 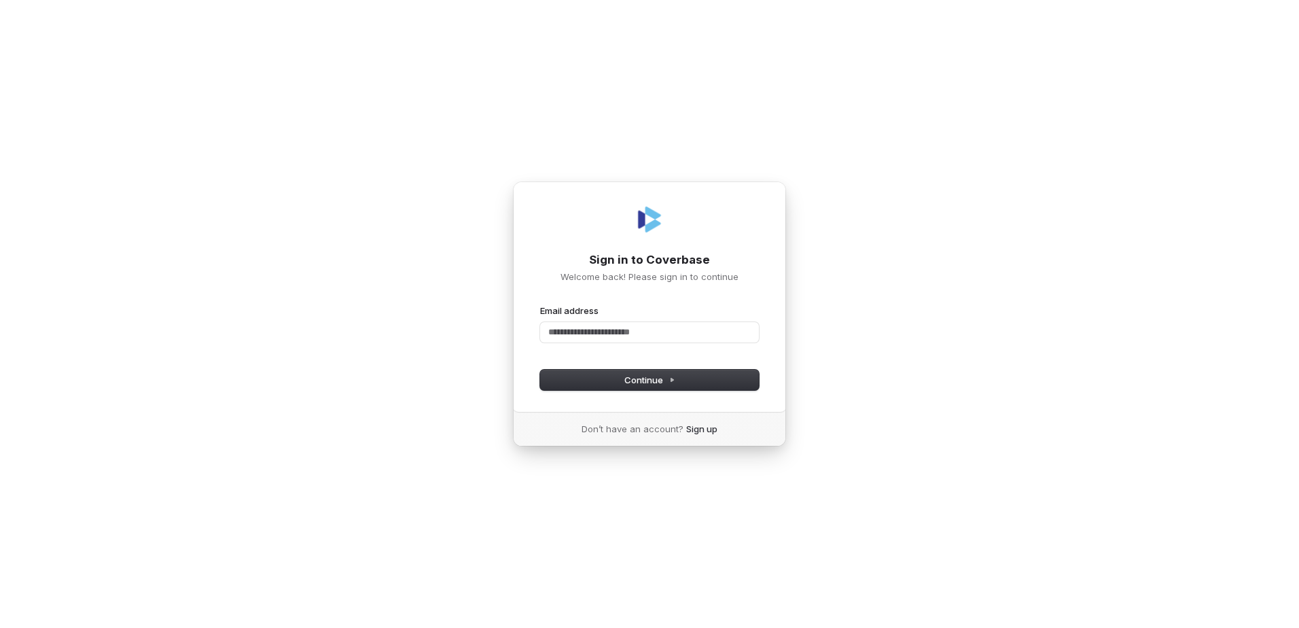 I want to click on p: Welcome back! Please sign in to continue, so click(x=649, y=276).